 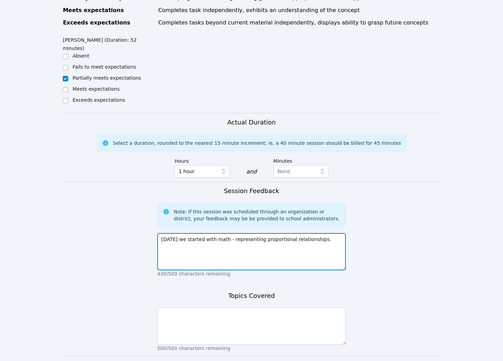 I want to click on label: Absent, so click(x=81, y=56).